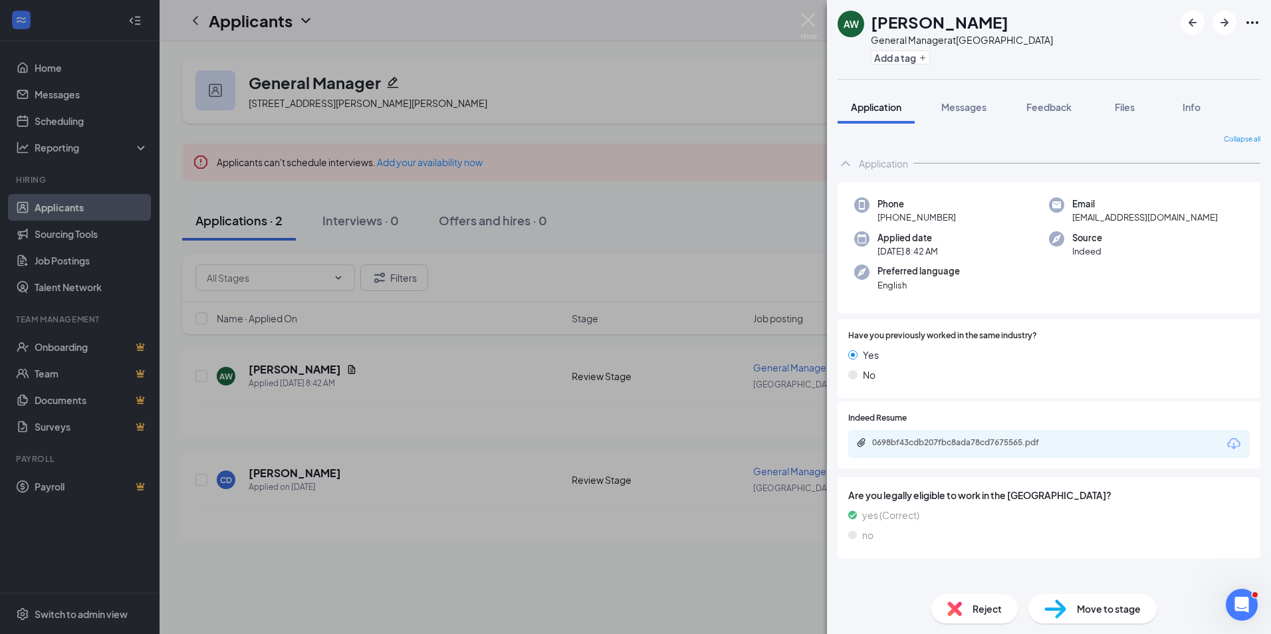 This screenshot has width=1271, height=634. Describe the element at coordinates (964, 444) in the screenshot. I see `a: Paperclip0698bf43cdb207fbc8ada78cd7675565.pdf` at that location.